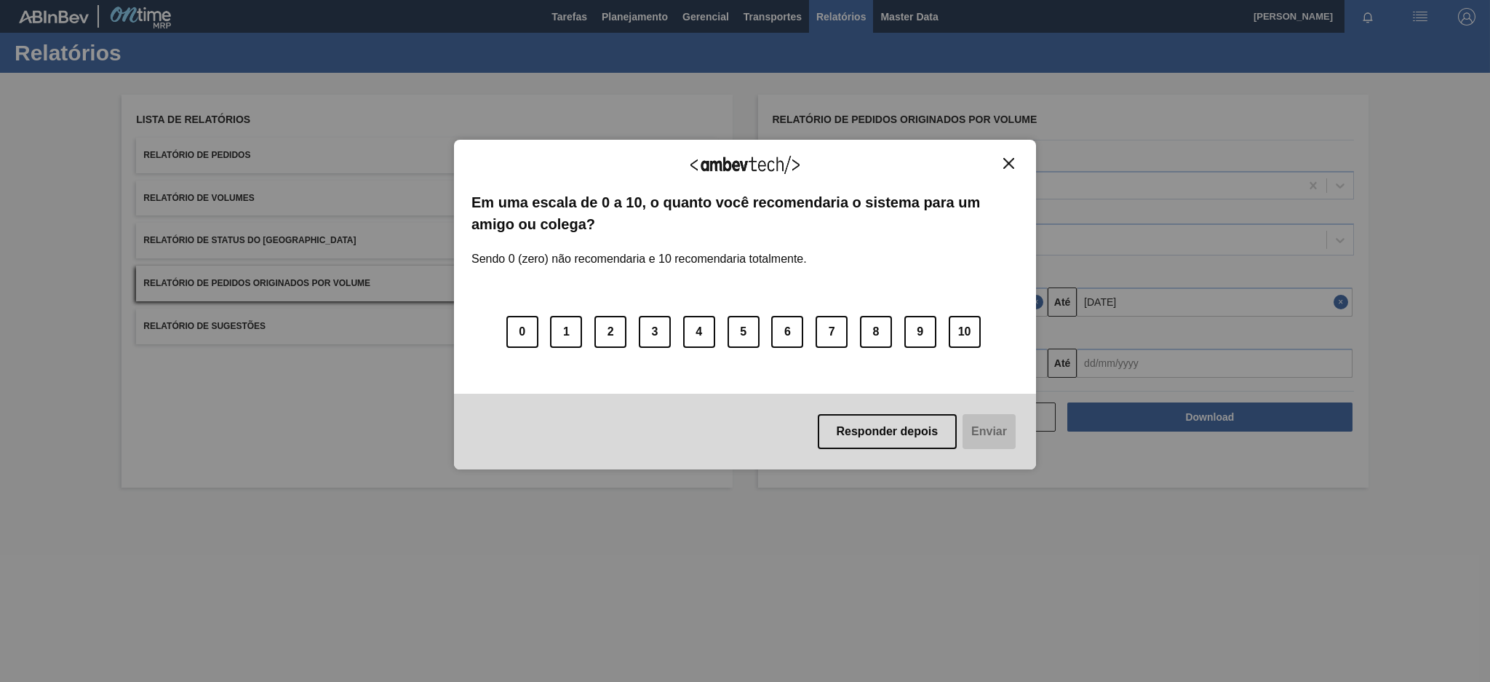 Image resolution: width=1490 pixels, height=682 pixels. Describe the element at coordinates (787, 332) in the screenshot. I see `button: 6` at that location.